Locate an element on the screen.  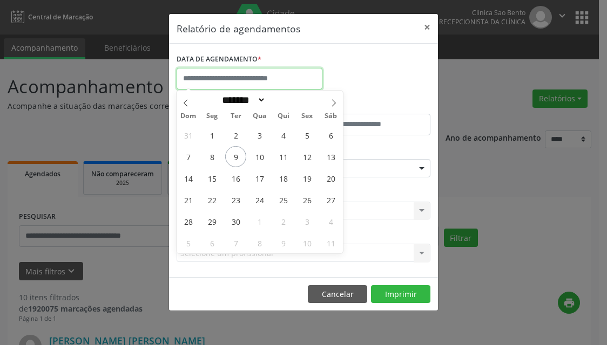
span: Qui is located at coordinates (283, 116).